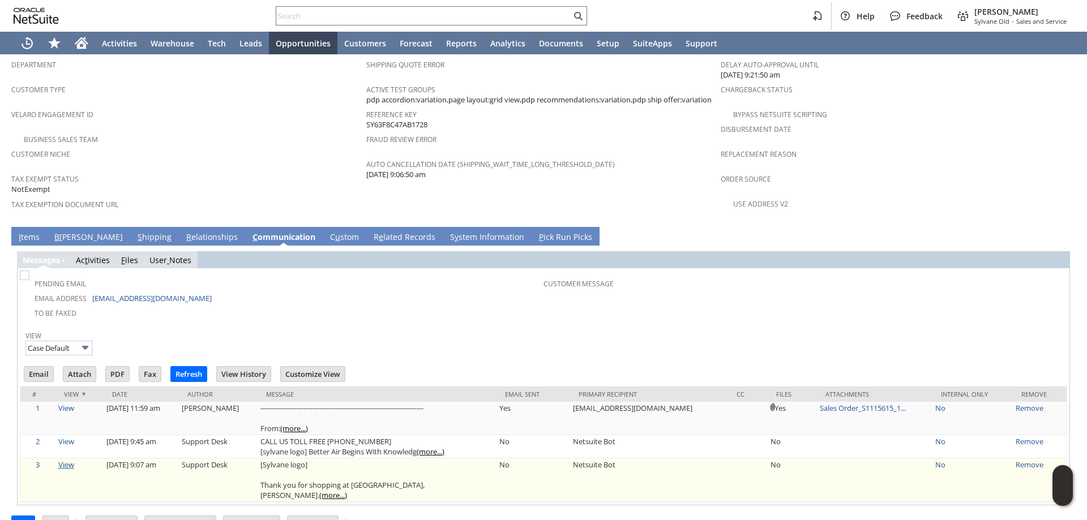 The width and height of the screenshot is (1087, 520). I want to click on a: Warehouse, so click(172, 43).